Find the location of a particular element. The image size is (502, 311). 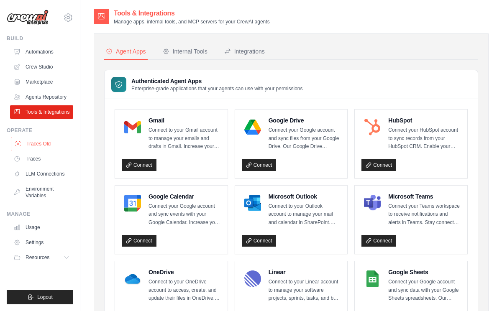

p: Enterprise-grade applications that your agents can use with your permissions is located at coordinates (217, 89).